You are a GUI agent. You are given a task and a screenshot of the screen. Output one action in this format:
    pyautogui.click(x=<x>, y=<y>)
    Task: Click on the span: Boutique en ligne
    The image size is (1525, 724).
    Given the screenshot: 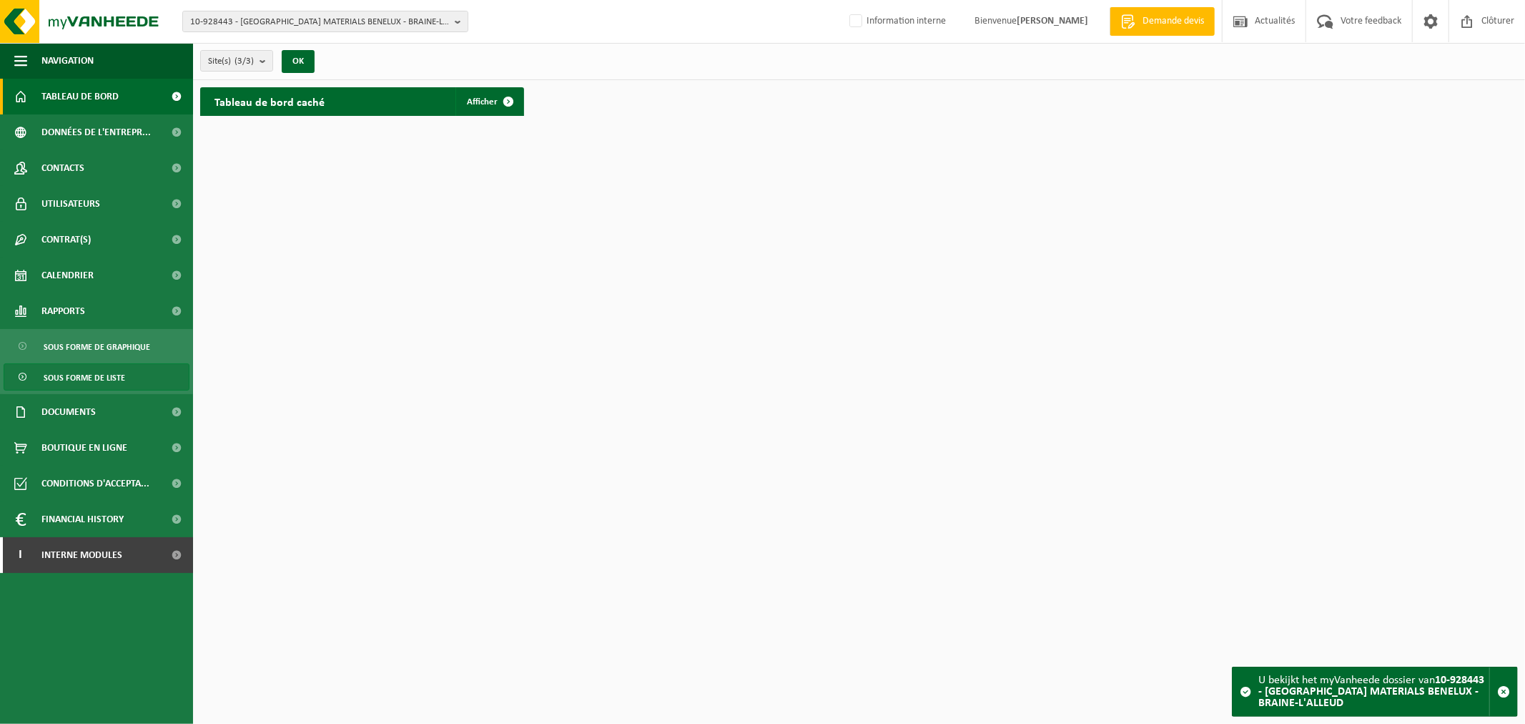 What is the action you would take?
    pyautogui.click(x=84, y=448)
    